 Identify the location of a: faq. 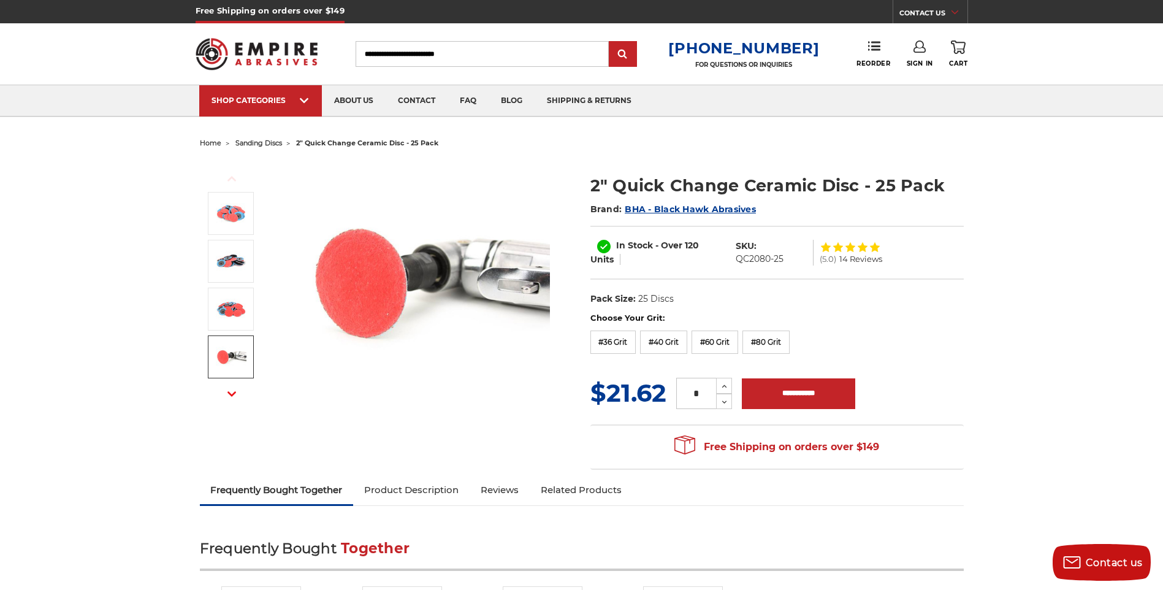
(468, 101).